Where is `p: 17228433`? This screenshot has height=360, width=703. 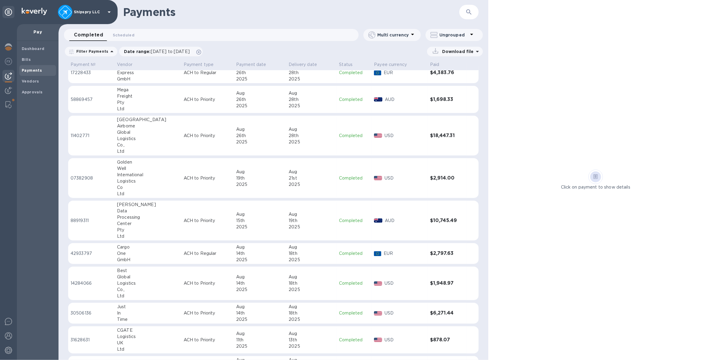 p: 17228433 is located at coordinates (91, 73).